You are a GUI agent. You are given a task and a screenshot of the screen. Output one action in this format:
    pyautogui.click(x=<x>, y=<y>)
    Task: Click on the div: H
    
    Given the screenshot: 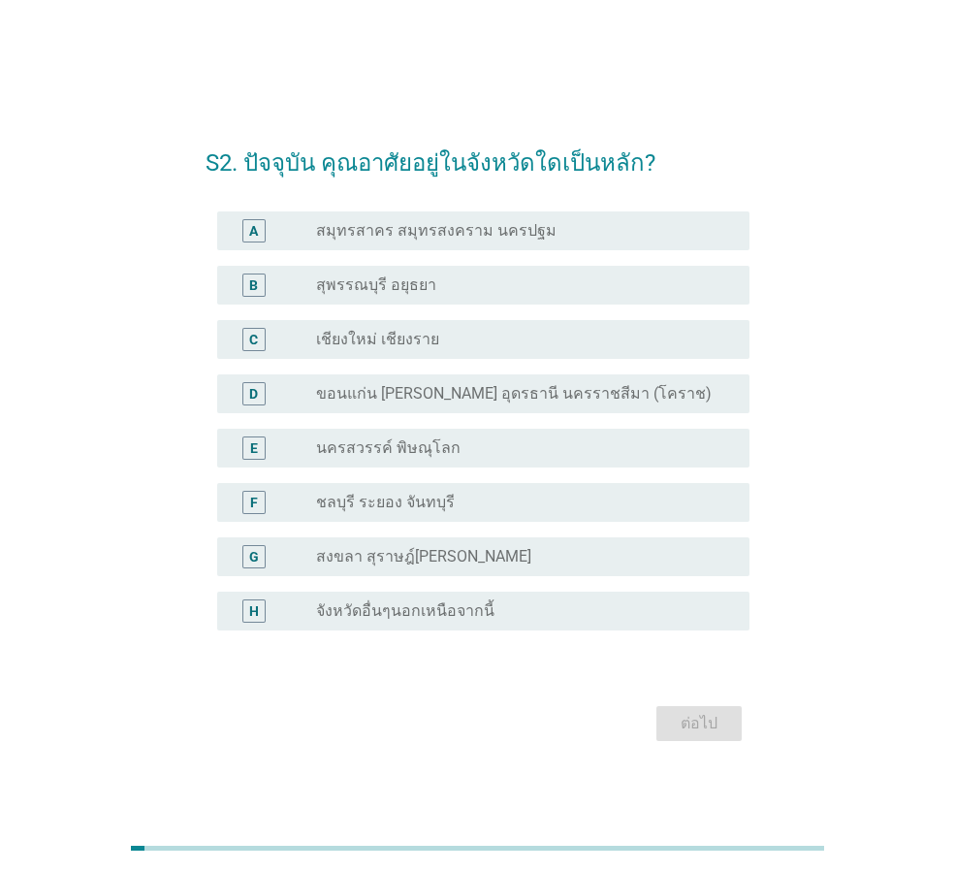 What is the action you would take?
    pyautogui.click(x=254, y=610)
    